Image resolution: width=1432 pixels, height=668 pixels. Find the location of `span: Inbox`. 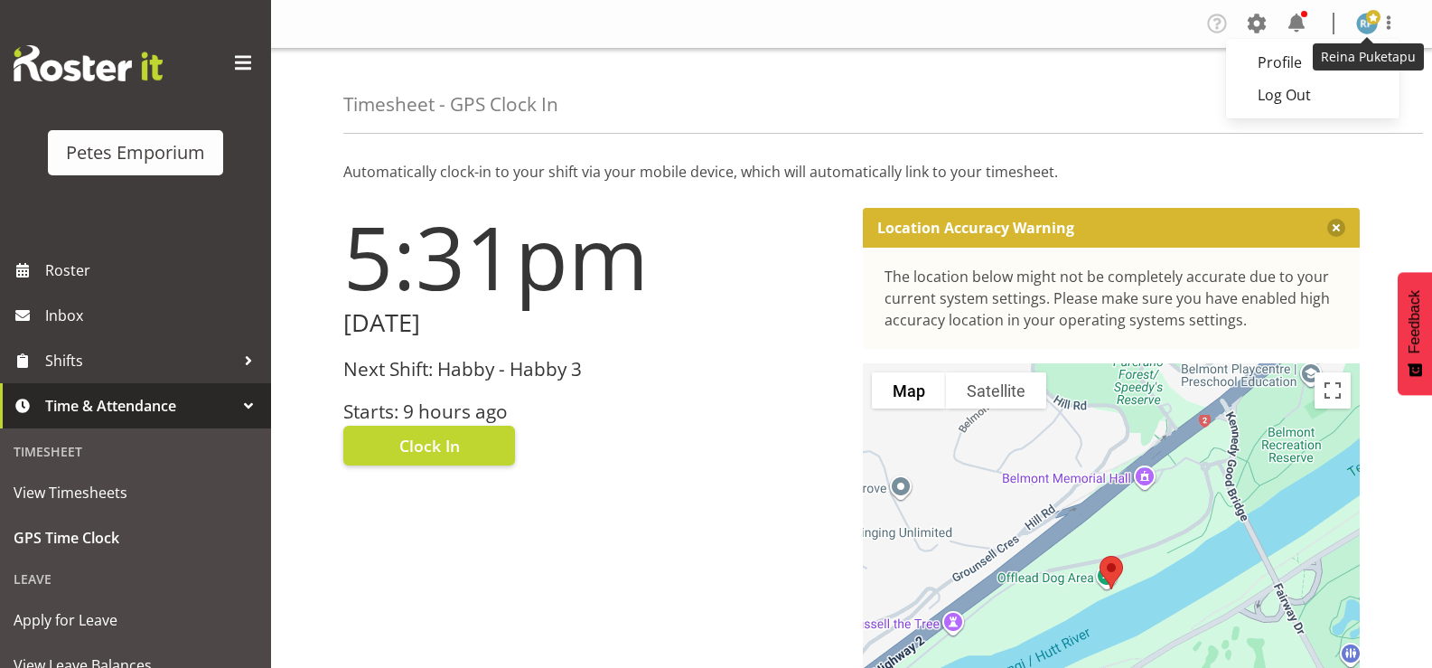

span: Inbox is located at coordinates (154, 315).